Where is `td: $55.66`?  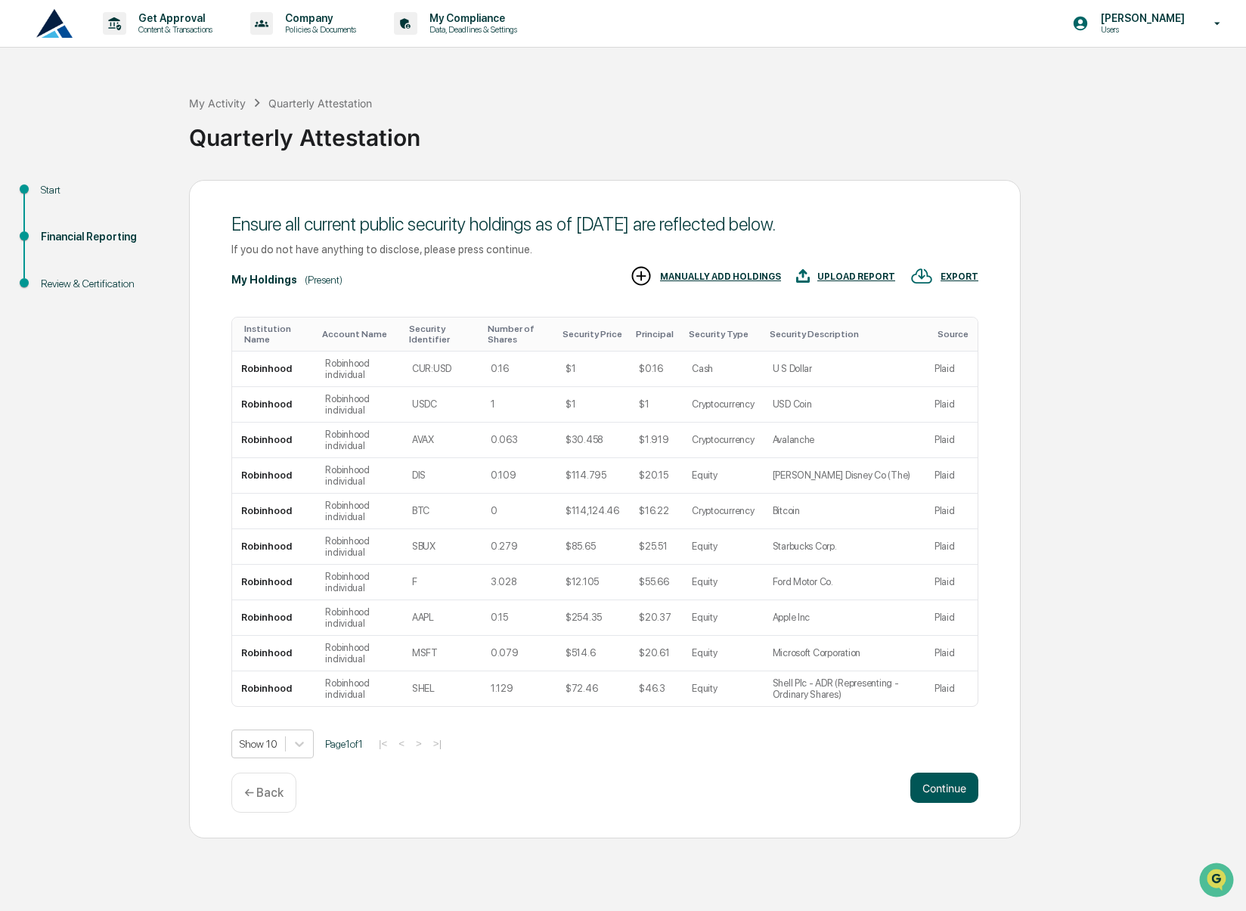
td: $55.66 is located at coordinates (656, 582).